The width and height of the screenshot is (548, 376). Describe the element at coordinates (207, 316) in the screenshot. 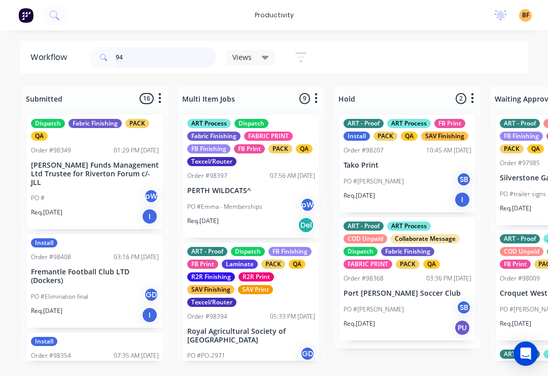

I see `div: Order #98394` at that location.